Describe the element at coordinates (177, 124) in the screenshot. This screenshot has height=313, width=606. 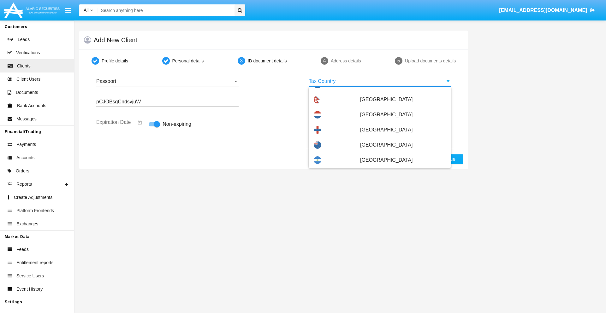
I see `span: Non-expiring` at that location.